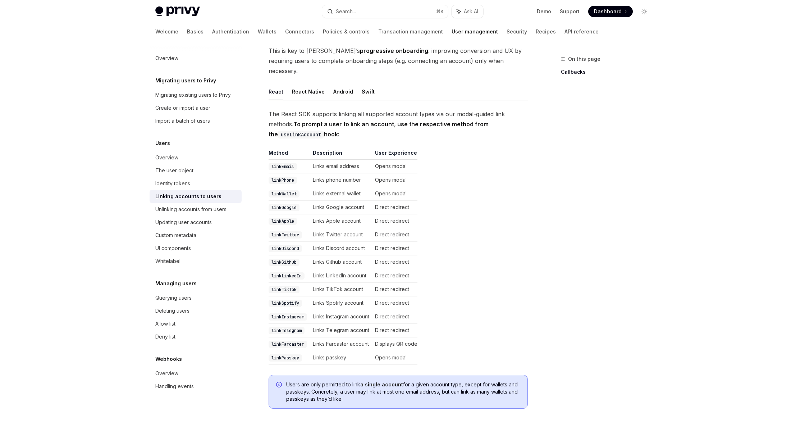  Describe the element at coordinates (608, 12) in the screenshot. I see `span: Dashboard` at that location.